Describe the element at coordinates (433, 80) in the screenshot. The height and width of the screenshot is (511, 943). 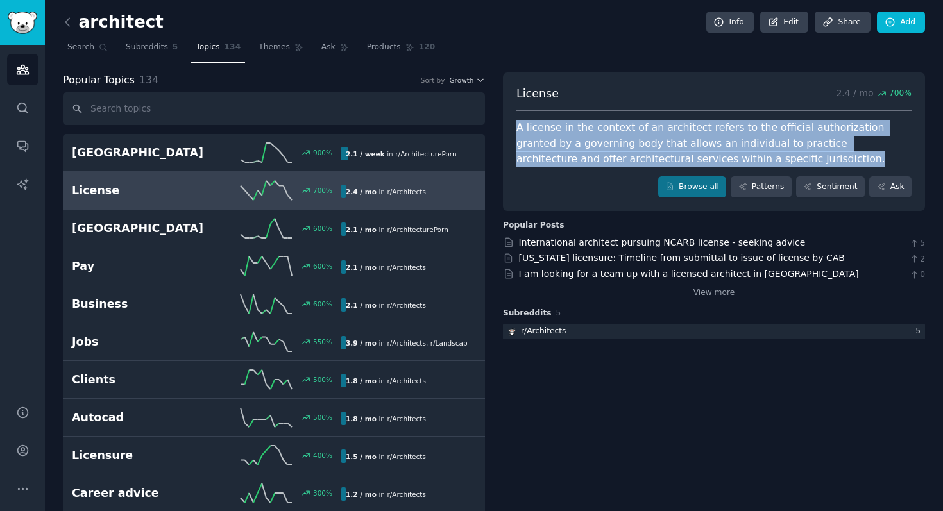
I see `div: Sort by` at that location.